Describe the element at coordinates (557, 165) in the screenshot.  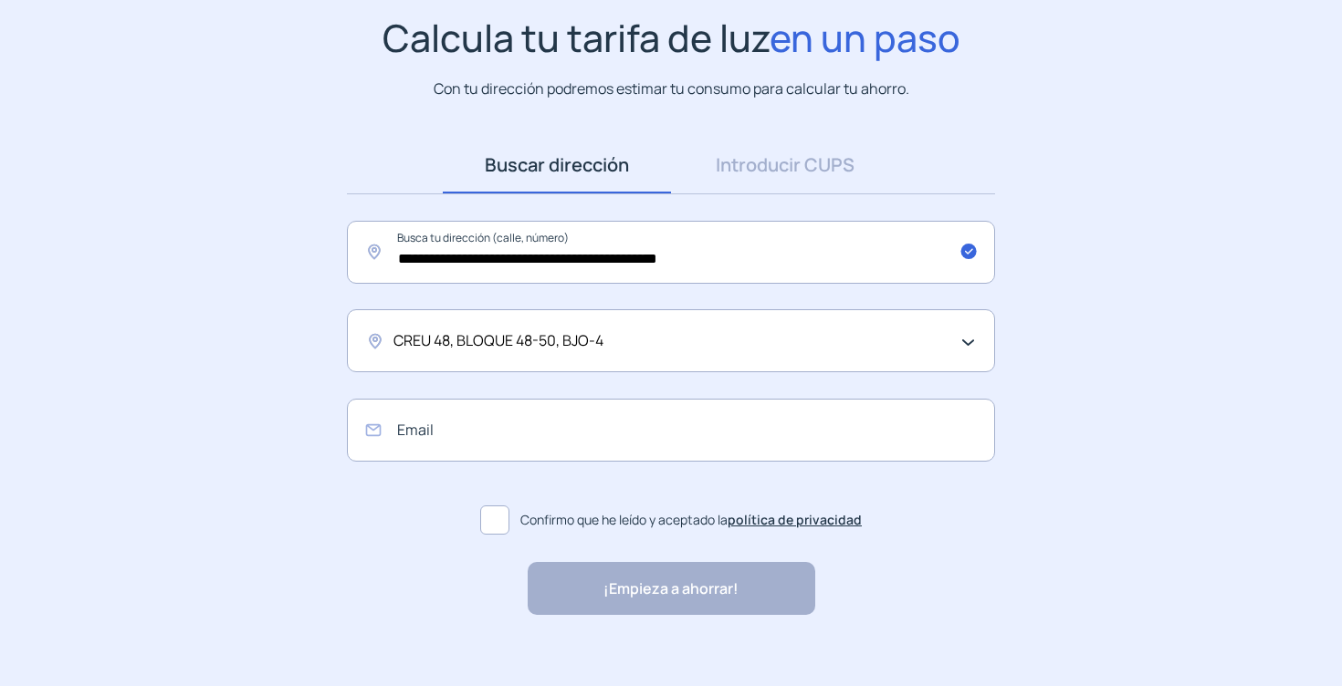
I see `a: Buscar dirección` at that location.